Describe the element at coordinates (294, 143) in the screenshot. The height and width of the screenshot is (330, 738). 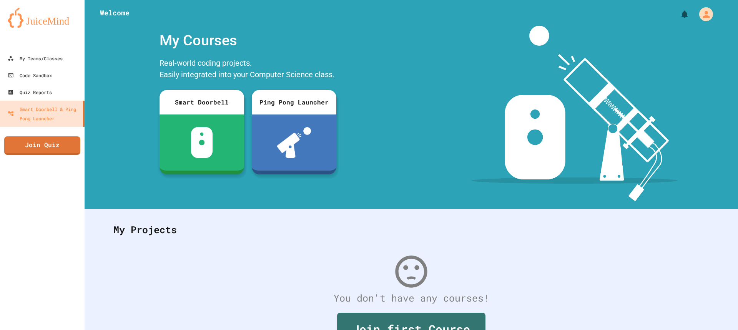
I see `img: ppl-with-ball.png` at that location.